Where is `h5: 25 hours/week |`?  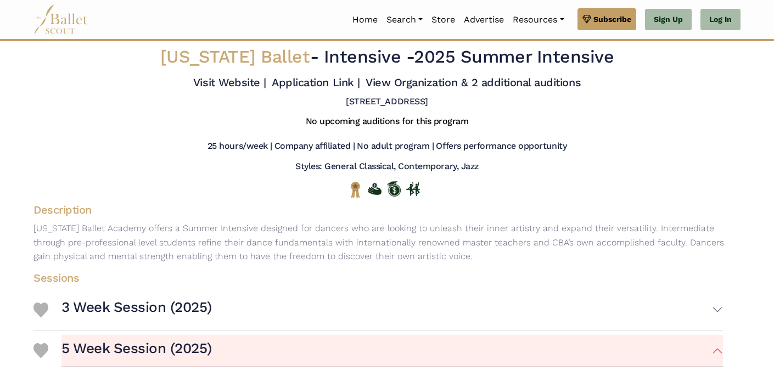 h5: 25 hours/week | is located at coordinates (240, 146).